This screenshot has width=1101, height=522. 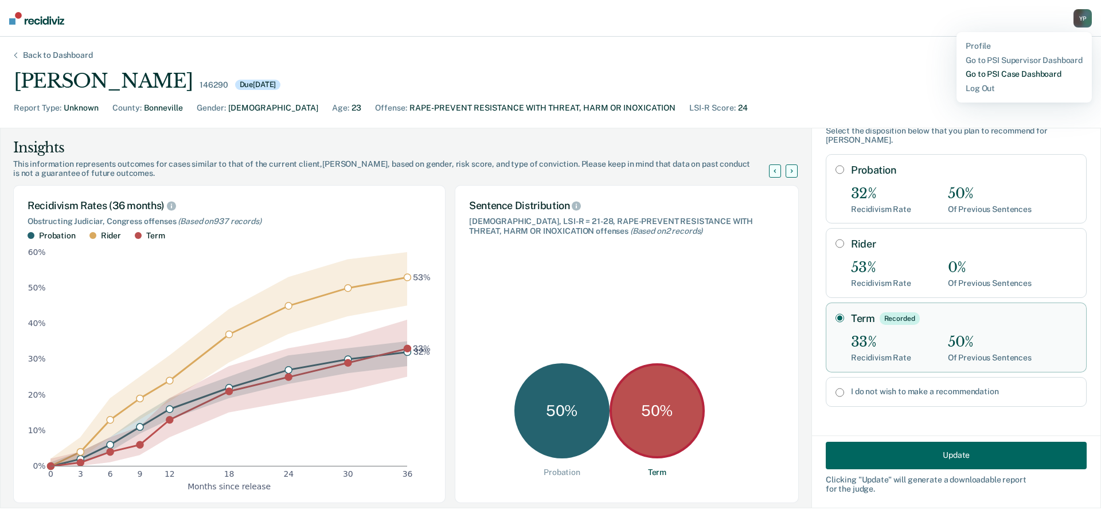 What do you see at coordinates (421, 277) in the screenshot?
I see `text: 53%` at bounding box center [421, 277].